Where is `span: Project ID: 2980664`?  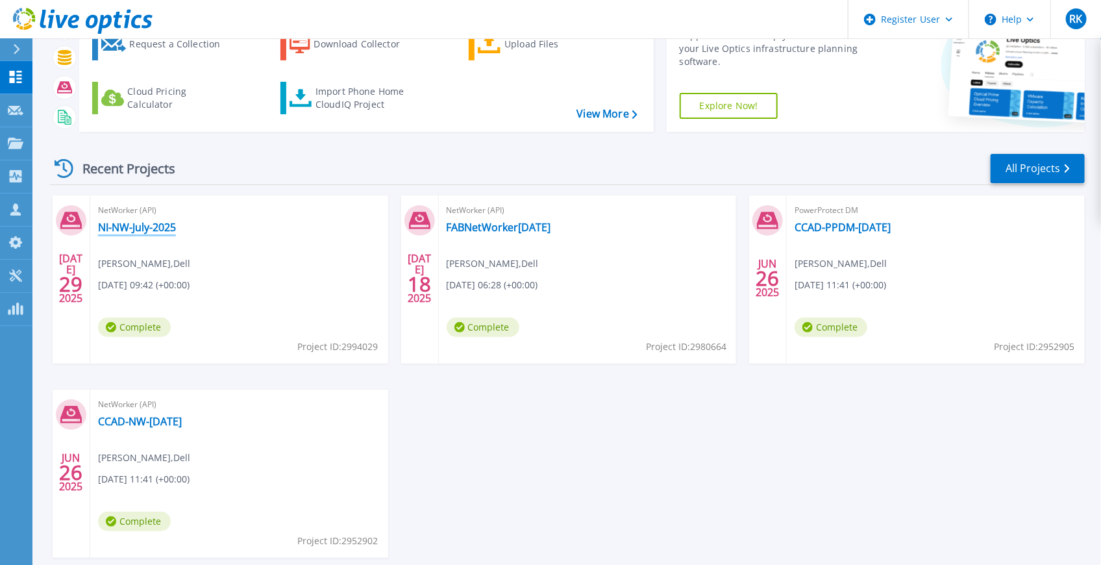
span: Project ID: 2980664 is located at coordinates (686, 347).